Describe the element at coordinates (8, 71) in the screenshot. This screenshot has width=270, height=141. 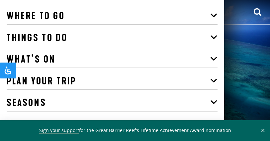
I see `svg: Open Accessibility Panel` at that location.